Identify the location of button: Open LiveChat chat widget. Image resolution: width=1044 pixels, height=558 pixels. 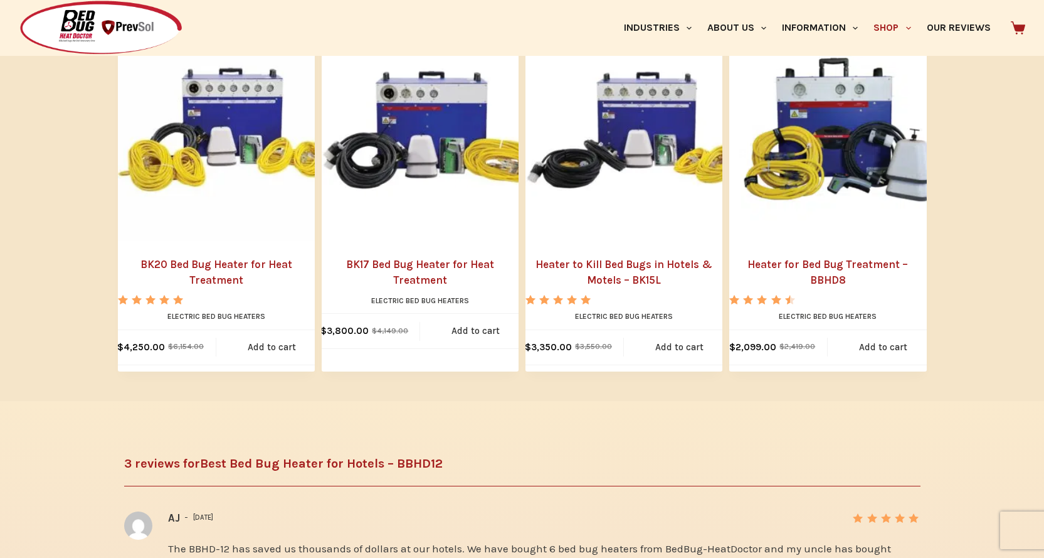
(29, 24).